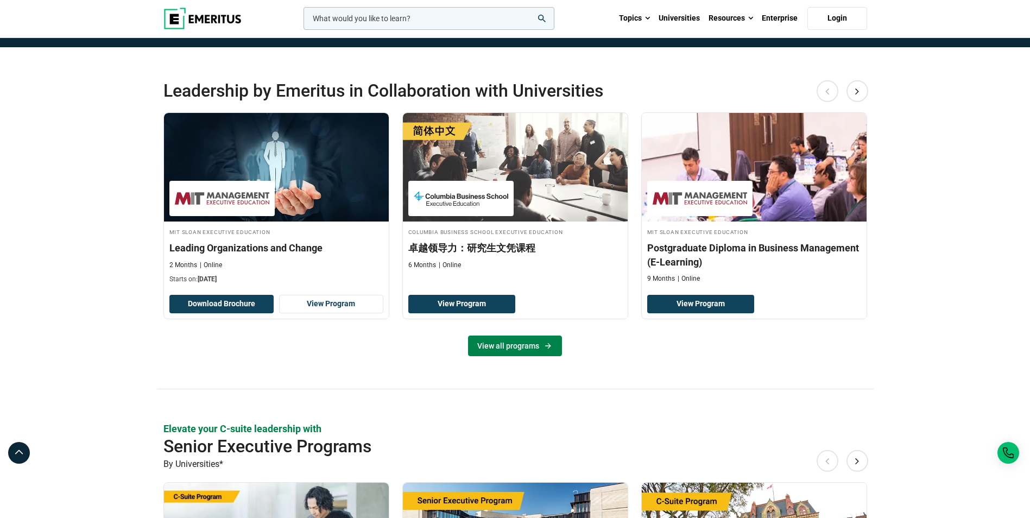 The image size is (1030, 518). Describe the element at coordinates (515, 464) in the screenshot. I see `p: By Universities*` at that location.